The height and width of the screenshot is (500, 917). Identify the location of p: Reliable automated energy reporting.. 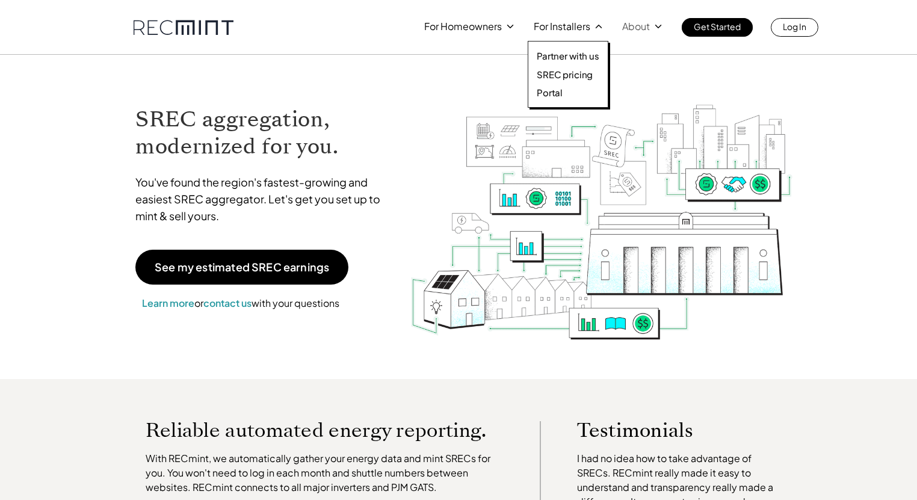
(325, 430).